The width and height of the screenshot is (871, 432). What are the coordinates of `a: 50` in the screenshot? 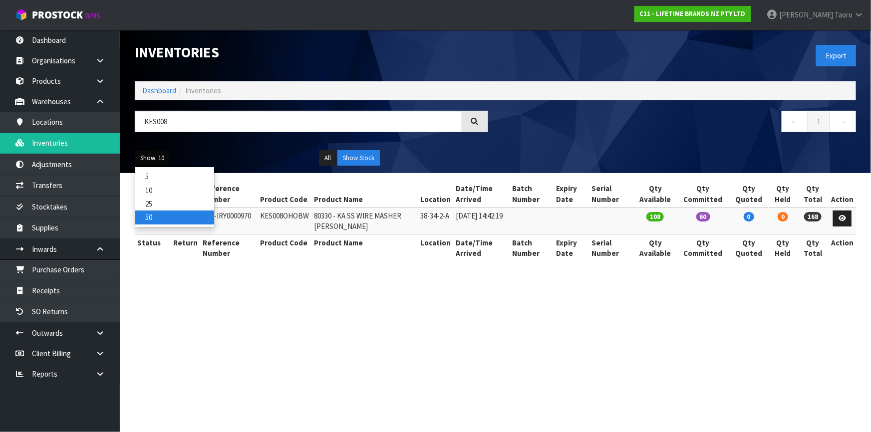 It's located at (175, 217).